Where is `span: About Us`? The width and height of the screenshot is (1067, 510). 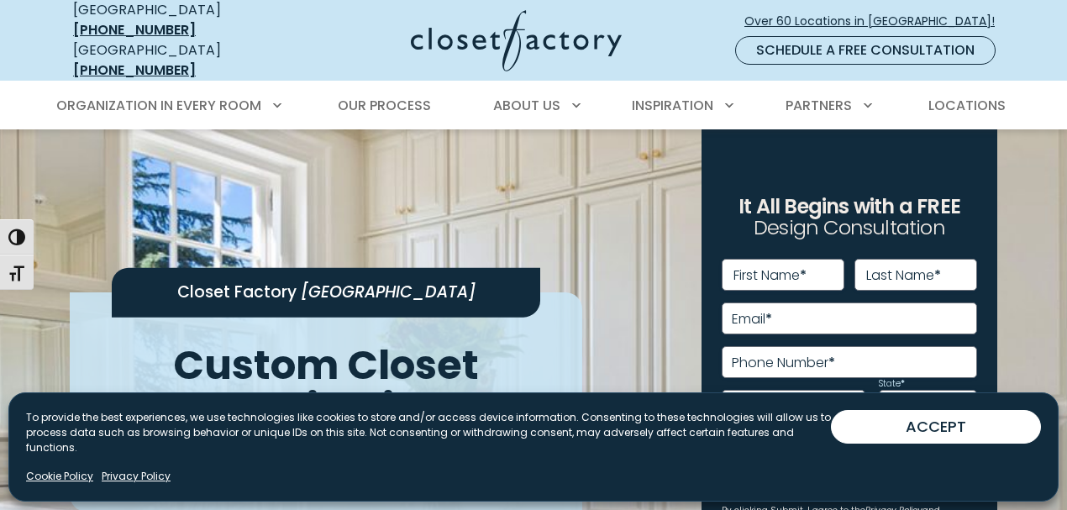
span: About Us is located at coordinates (527, 105).